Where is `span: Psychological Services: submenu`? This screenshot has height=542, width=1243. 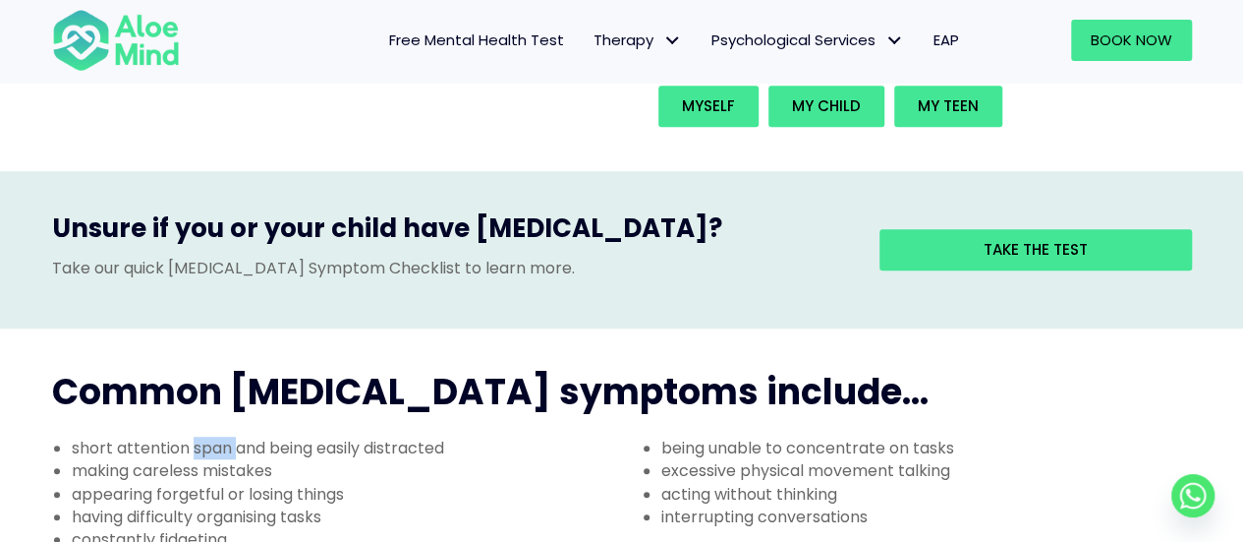 span: Psychological Services: submenu is located at coordinates (895, 40).